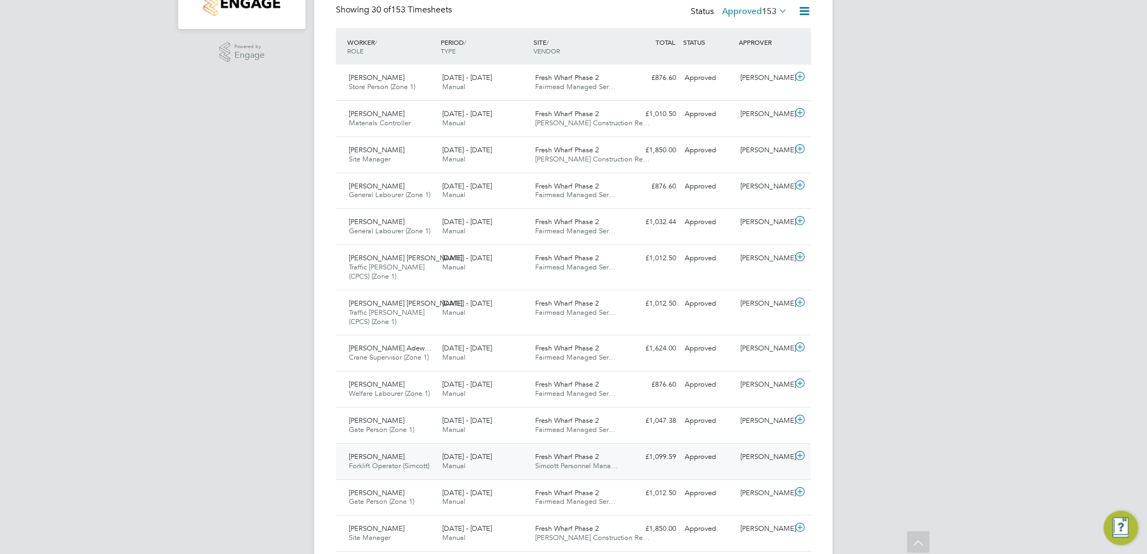 The height and width of the screenshot is (554, 1147). I want to click on span: Welfare Labourer (Zone 1), so click(389, 393).